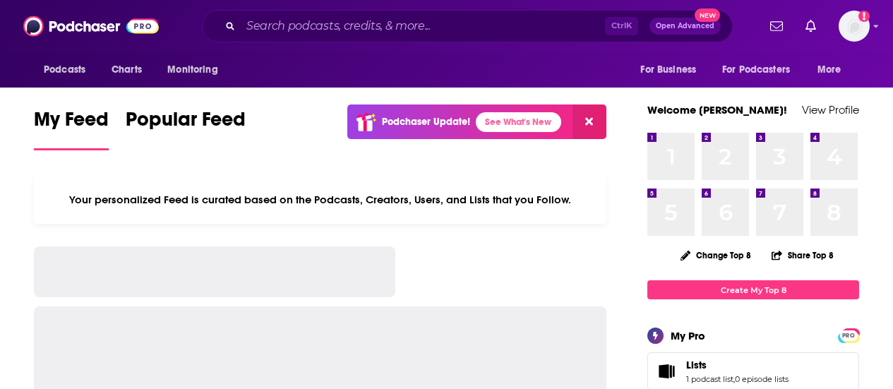  What do you see at coordinates (854, 26) in the screenshot?
I see `span: Logged in as LBraverman` at bounding box center [854, 26].